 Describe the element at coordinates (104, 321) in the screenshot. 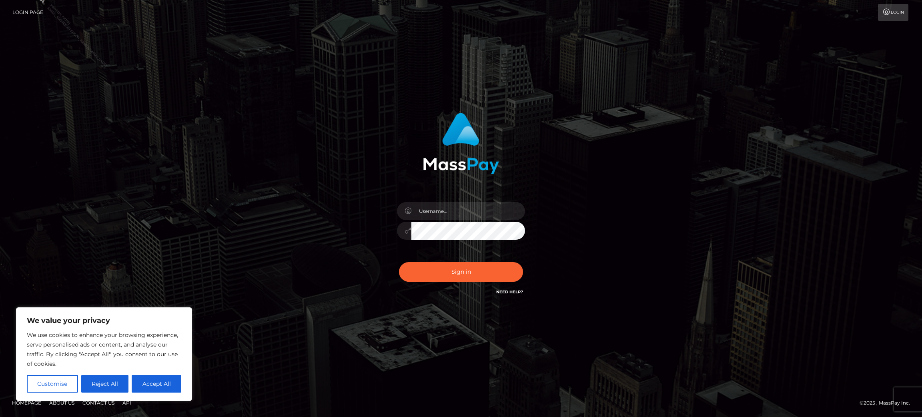

I see `p: We value your privacy` at that location.